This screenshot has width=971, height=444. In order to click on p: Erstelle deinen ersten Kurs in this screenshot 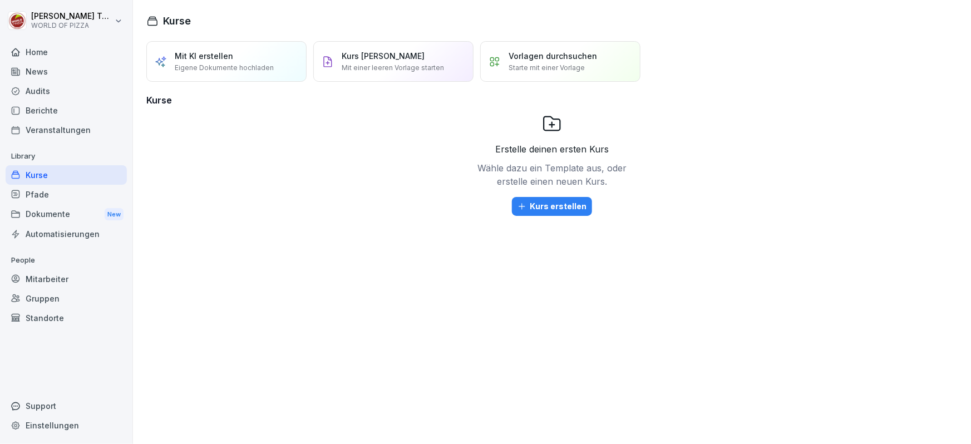, I will do `click(552, 149)`.